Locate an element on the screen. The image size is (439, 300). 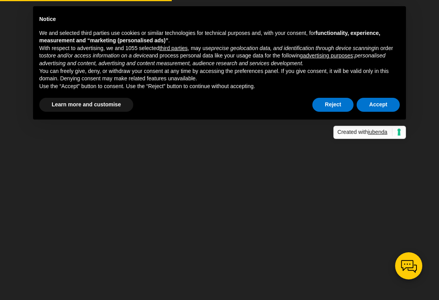
button: third parties is located at coordinates (173, 49).